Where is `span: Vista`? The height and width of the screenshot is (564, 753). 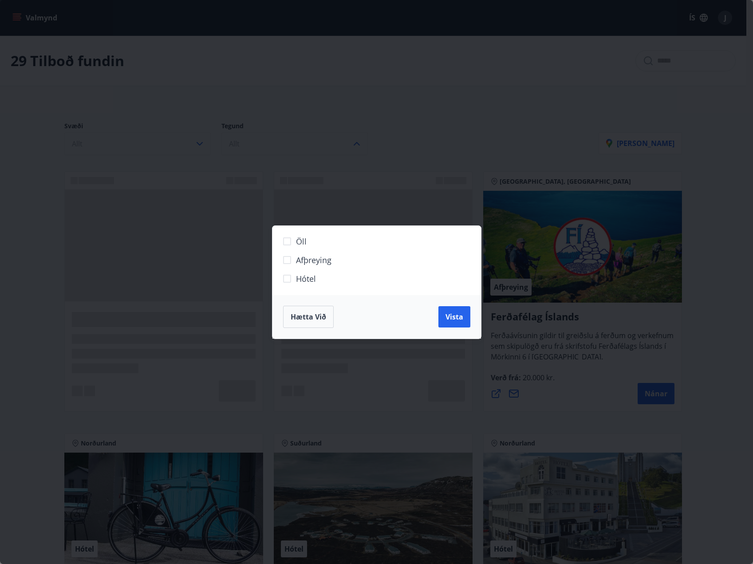
span: Vista is located at coordinates (454, 317).